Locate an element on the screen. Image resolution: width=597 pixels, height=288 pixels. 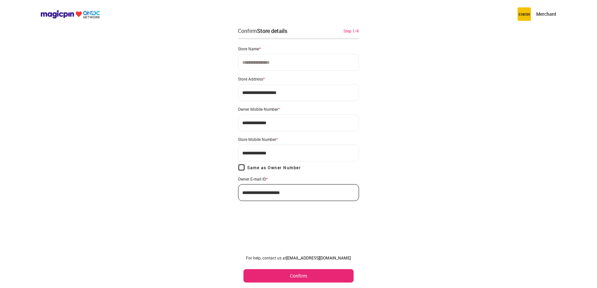
div: Store Address is located at coordinates (299, 79).